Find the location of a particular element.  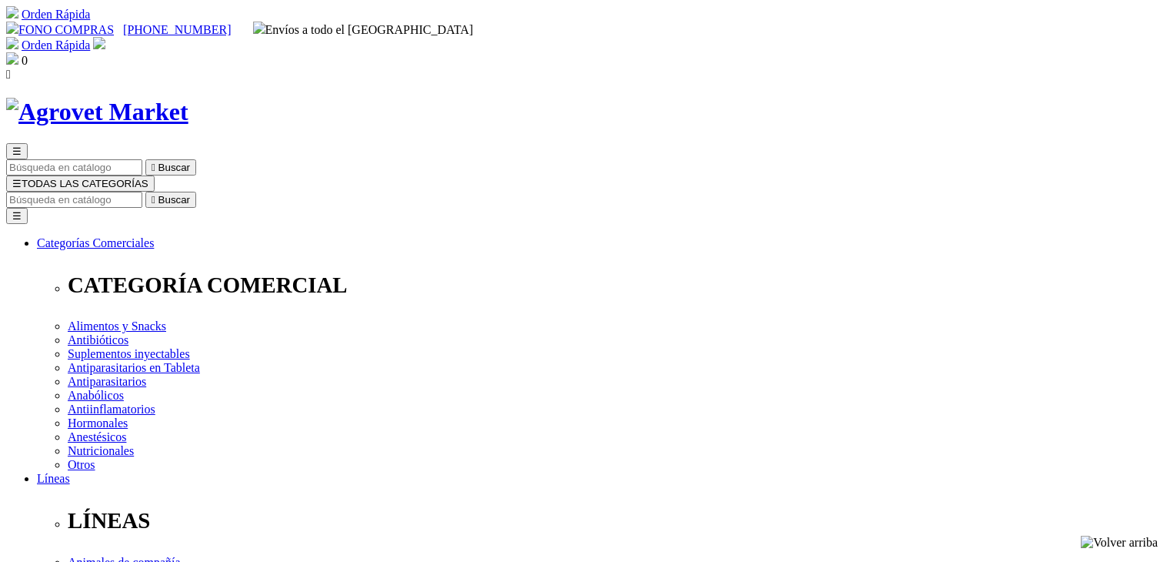

a: Líneas is located at coordinates (53, 478).